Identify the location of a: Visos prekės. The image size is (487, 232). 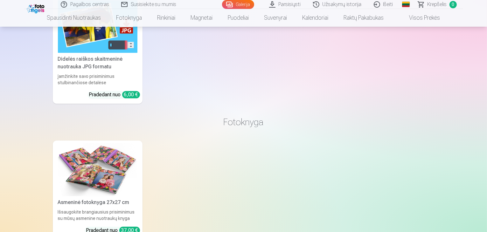
(419, 18).